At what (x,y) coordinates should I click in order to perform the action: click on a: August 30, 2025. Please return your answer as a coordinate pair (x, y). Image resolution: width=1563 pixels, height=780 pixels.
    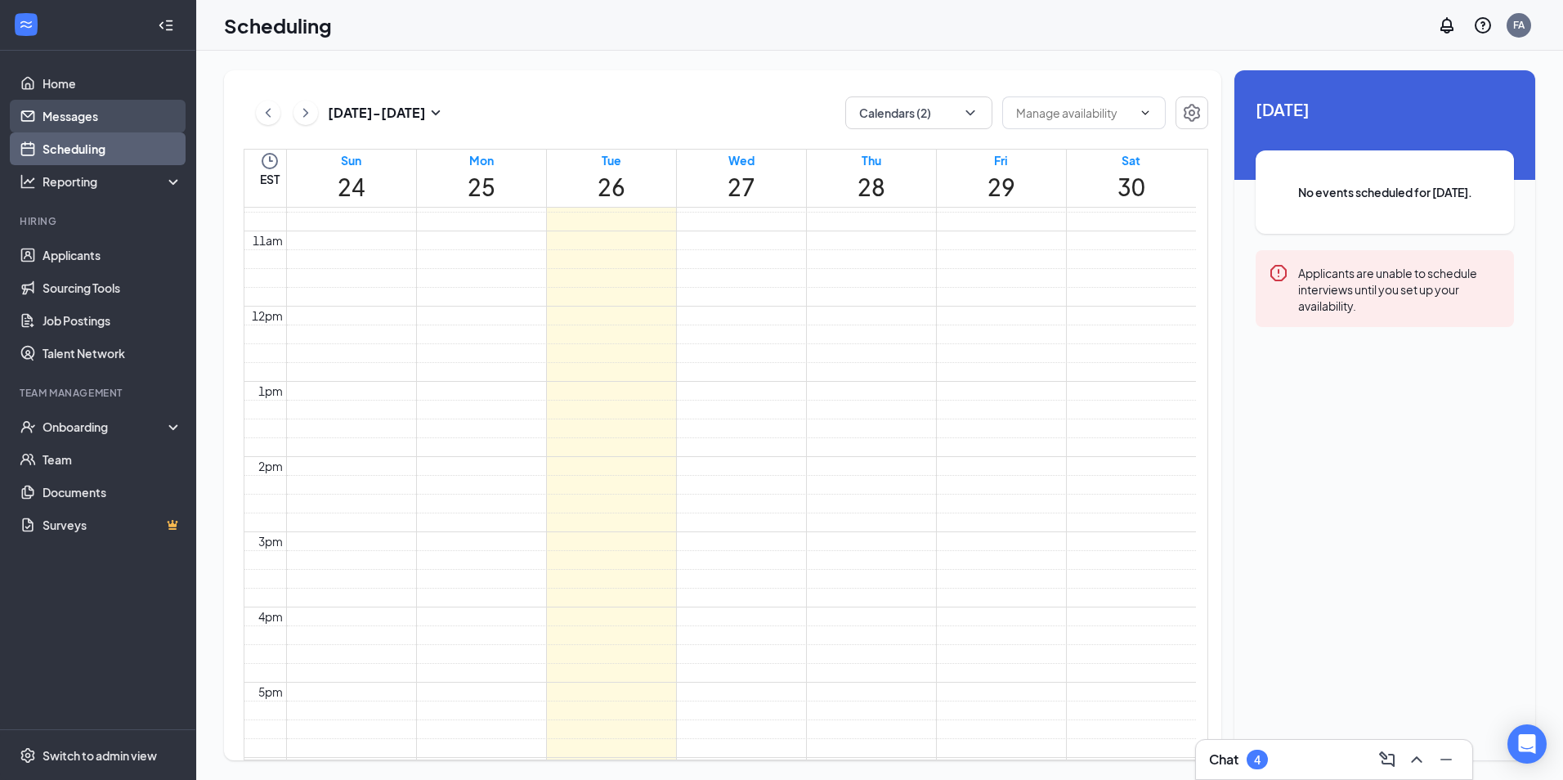
    Looking at the image, I should click on (1131, 178).